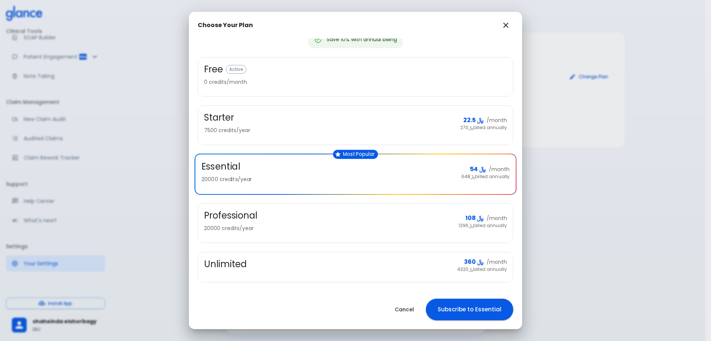 This screenshot has height=341, width=711. What do you see at coordinates (219, 117) in the screenshot?
I see `h3: Starter` at bounding box center [219, 117].